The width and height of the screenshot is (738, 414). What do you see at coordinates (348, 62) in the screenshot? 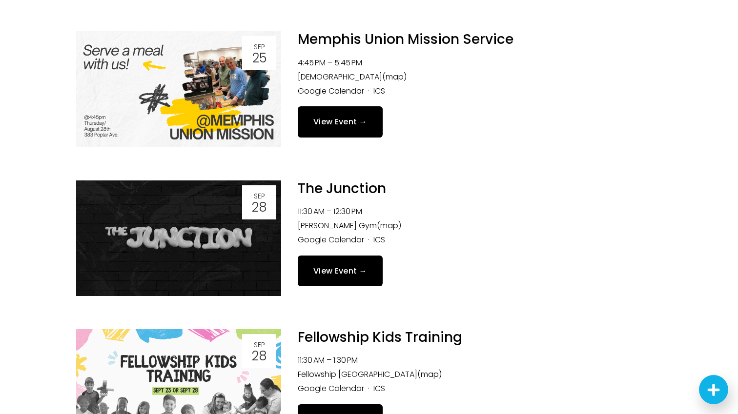
I see `time: 5:45 PM` at bounding box center [348, 62].